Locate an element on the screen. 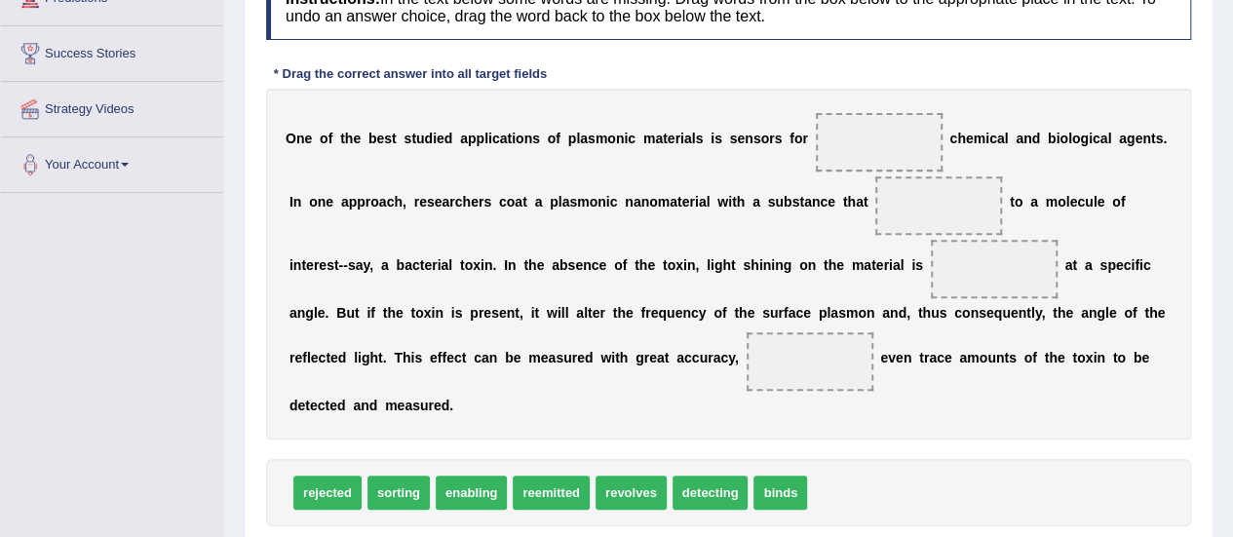 The image size is (1233, 537). b: y is located at coordinates (365, 265).